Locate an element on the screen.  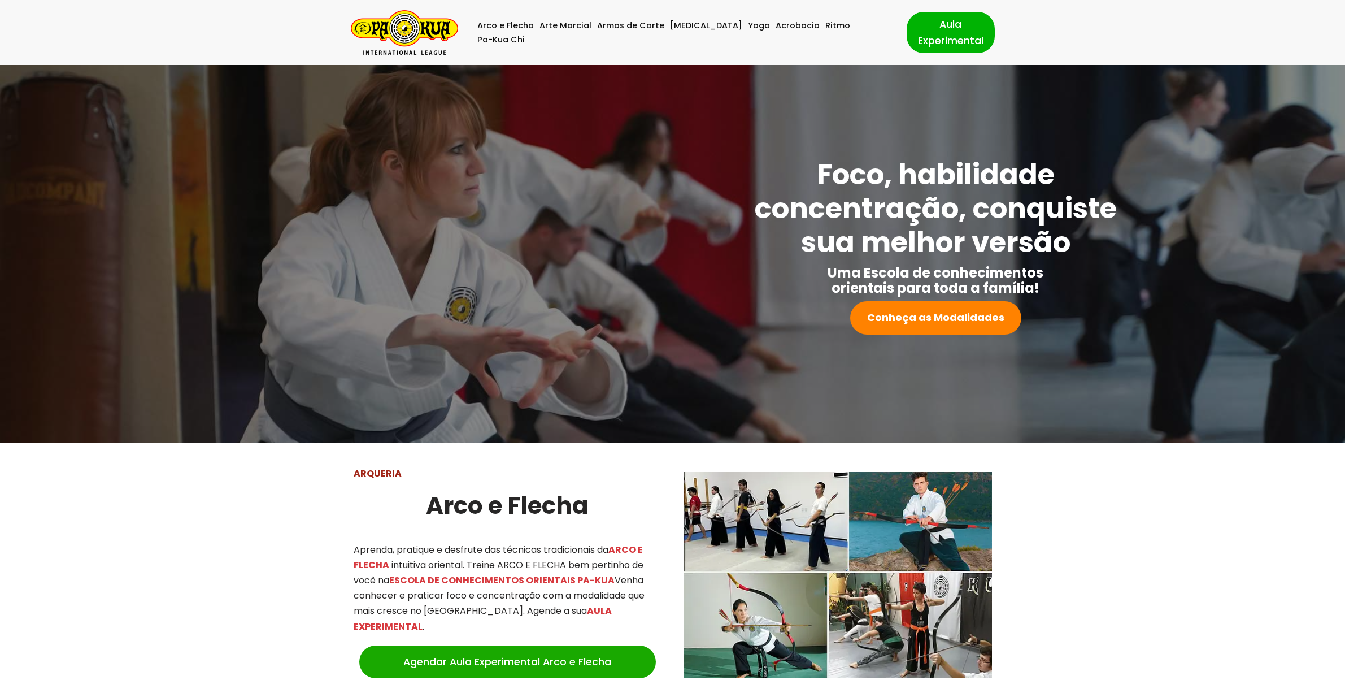
mark: ARCO E FLECHA is located at coordinates (498, 557).